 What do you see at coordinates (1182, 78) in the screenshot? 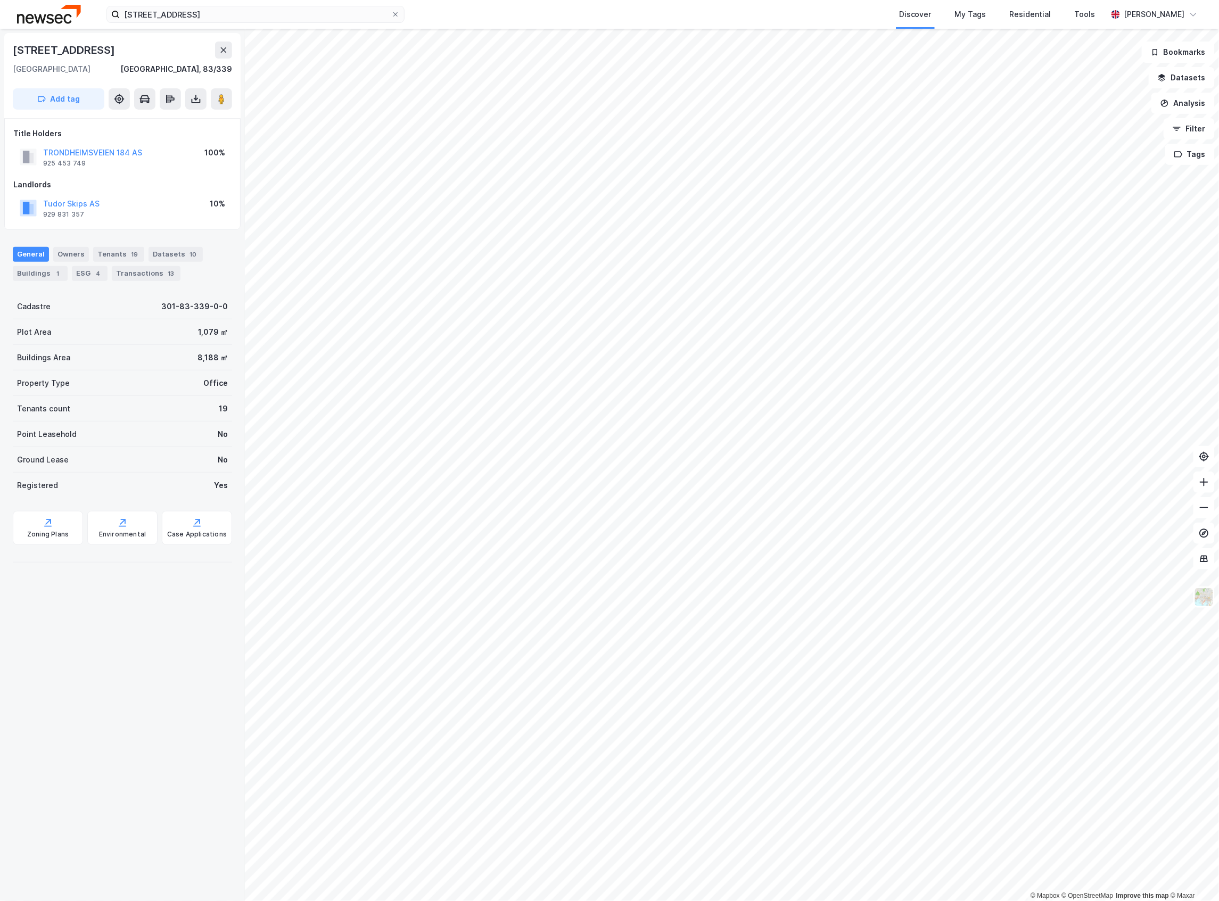
I see `button: Datasets` at bounding box center [1182, 78].